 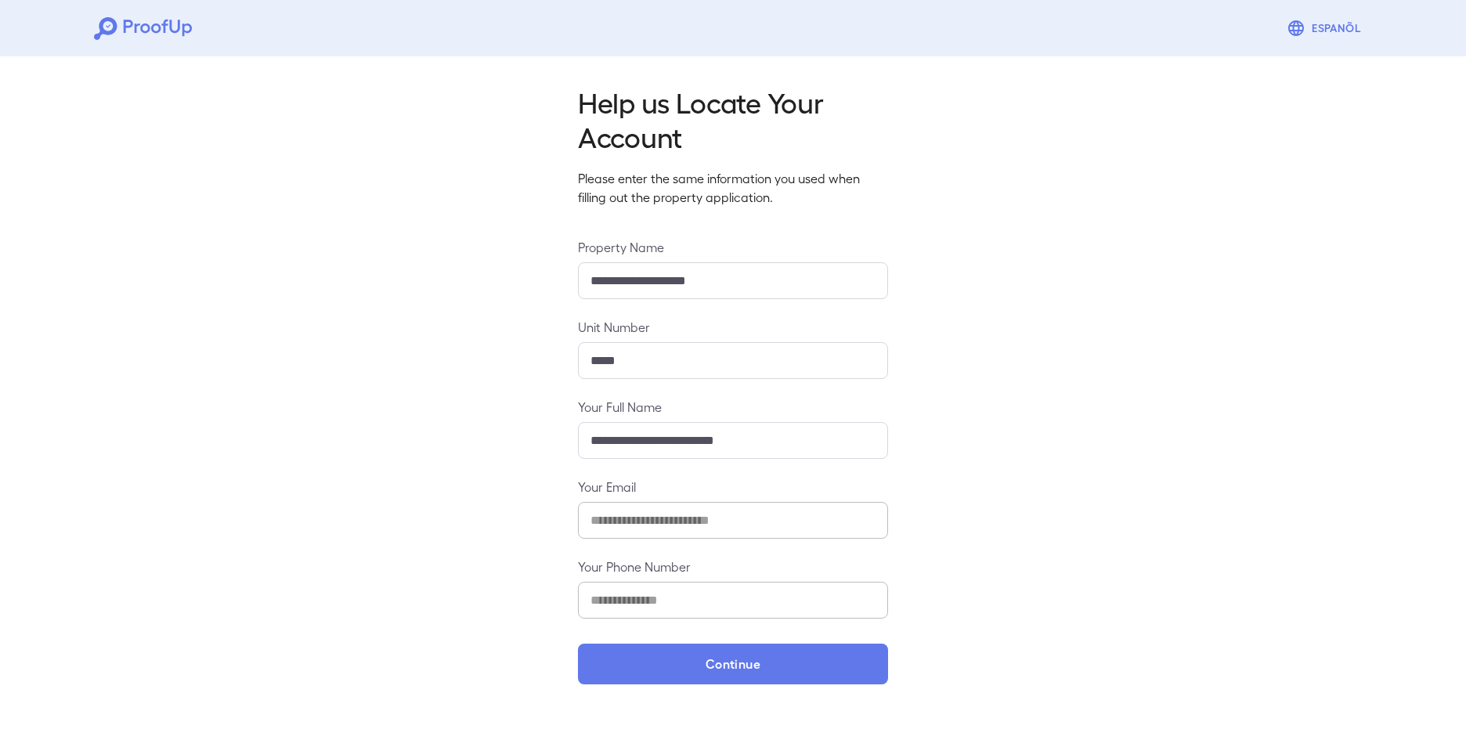 What do you see at coordinates (733, 188) in the screenshot?
I see `p: Please enter the same information you used when filling out the property application.` at bounding box center [733, 188].